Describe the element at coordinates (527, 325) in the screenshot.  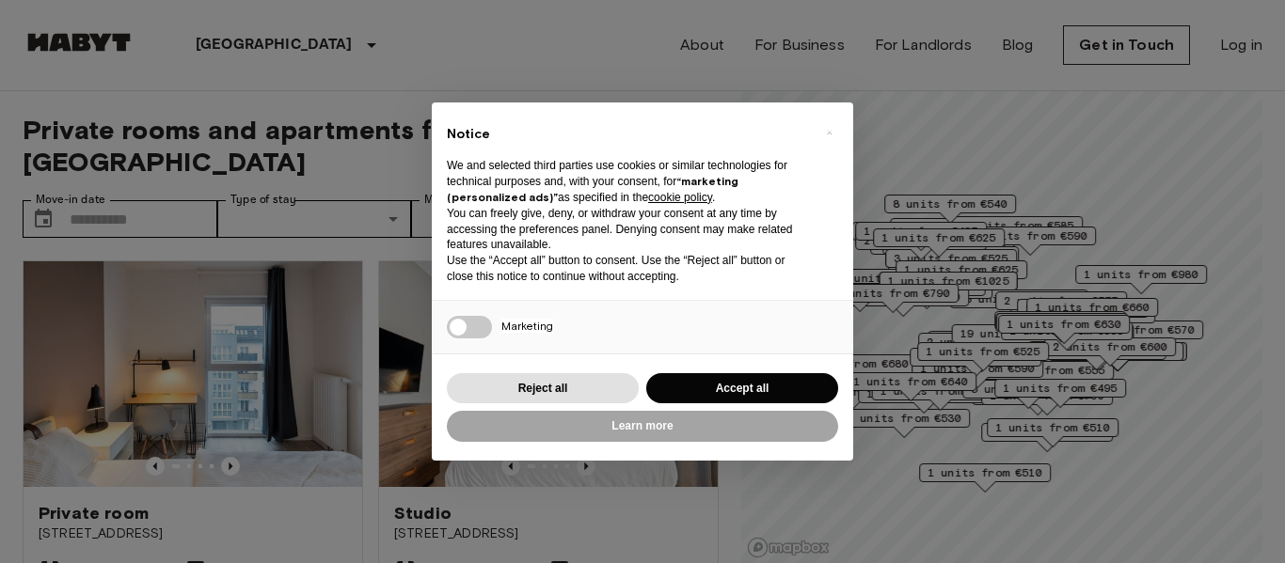
I see `span: Marketing` at that location.